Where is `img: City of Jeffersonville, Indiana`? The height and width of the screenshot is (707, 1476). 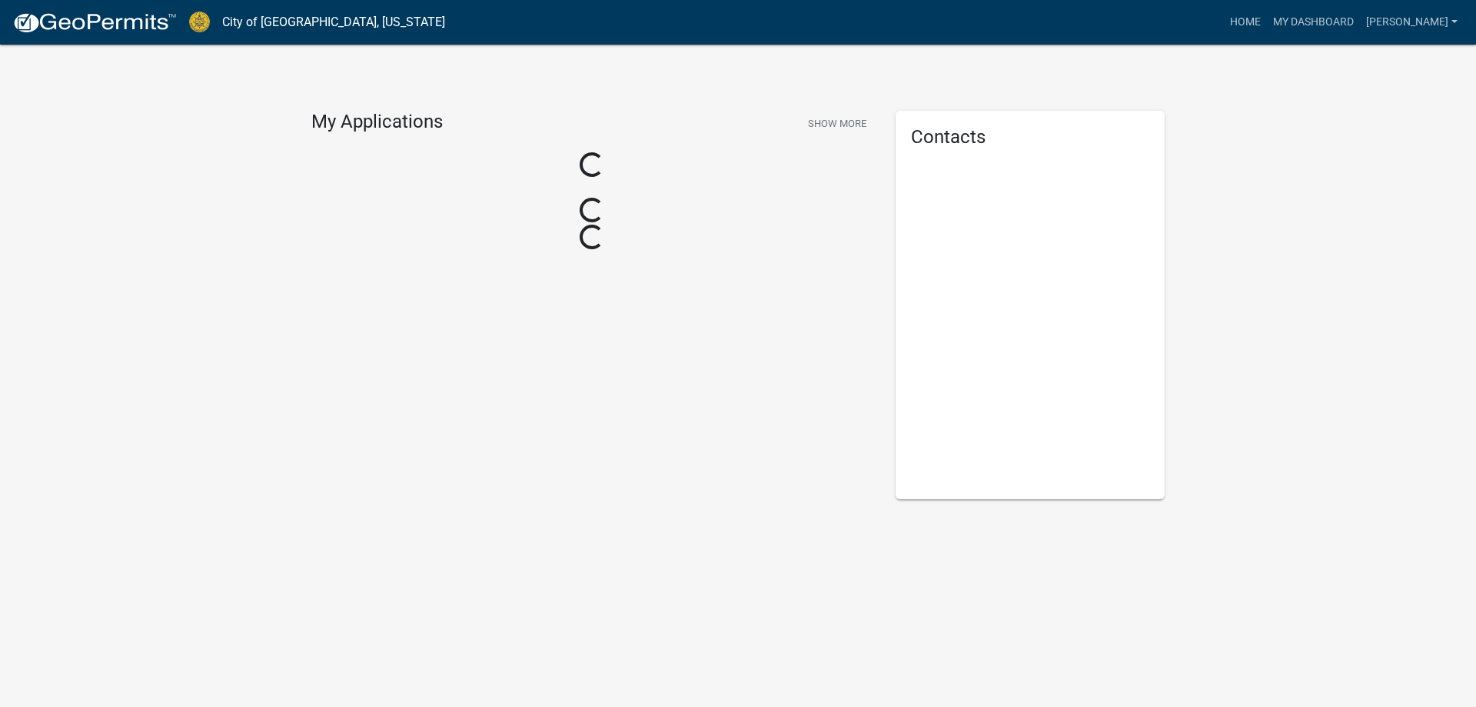
img: City of Jeffersonville, Indiana is located at coordinates (199, 22).